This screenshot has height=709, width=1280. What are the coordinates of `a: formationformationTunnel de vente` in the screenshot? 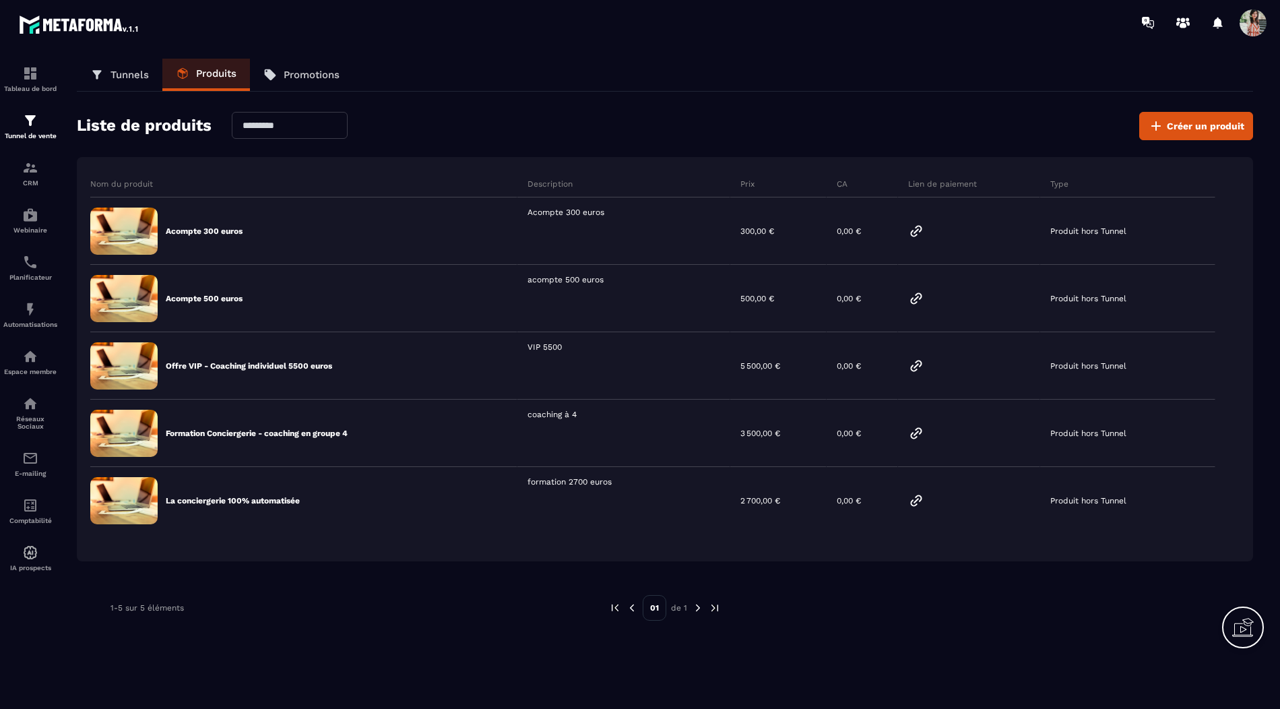 It's located at (30, 126).